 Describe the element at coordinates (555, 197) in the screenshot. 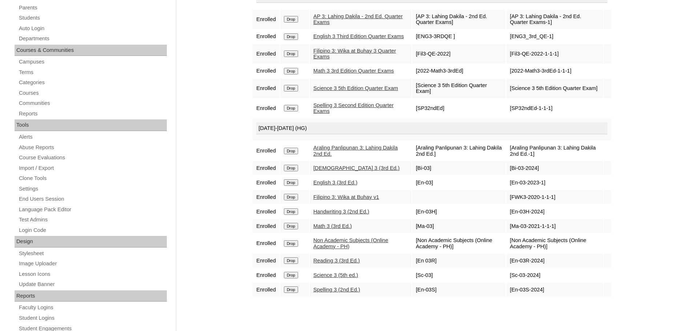

I see `td: [FWK3-2020-1-1-1]` at that location.